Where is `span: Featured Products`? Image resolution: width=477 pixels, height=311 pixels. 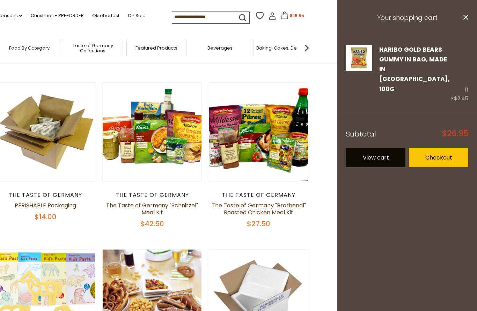 span: Featured Products is located at coordinates (157, 48).